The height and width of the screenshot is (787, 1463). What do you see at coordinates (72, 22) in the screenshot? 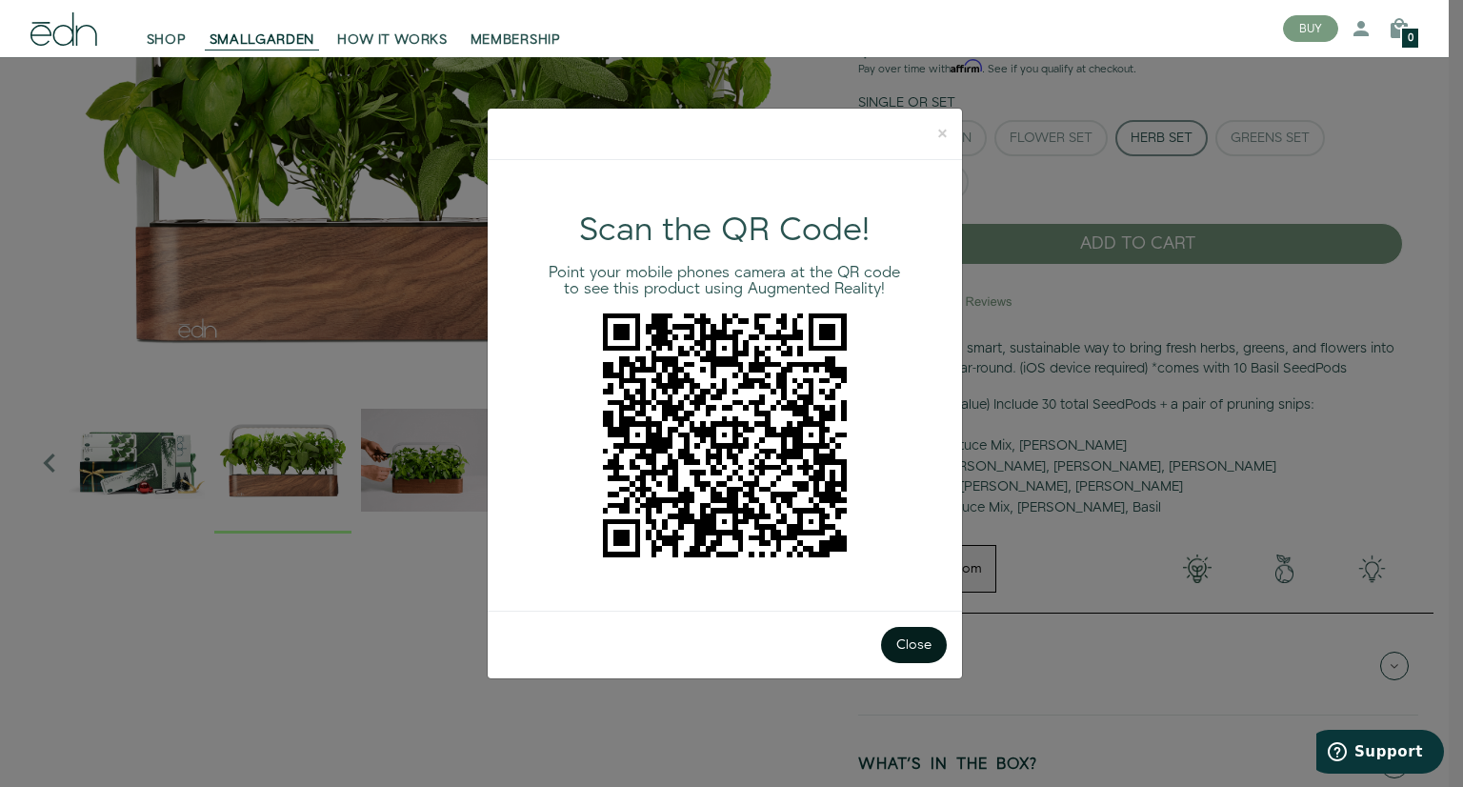
I see `span: Support` at bounding box center [72, 22].